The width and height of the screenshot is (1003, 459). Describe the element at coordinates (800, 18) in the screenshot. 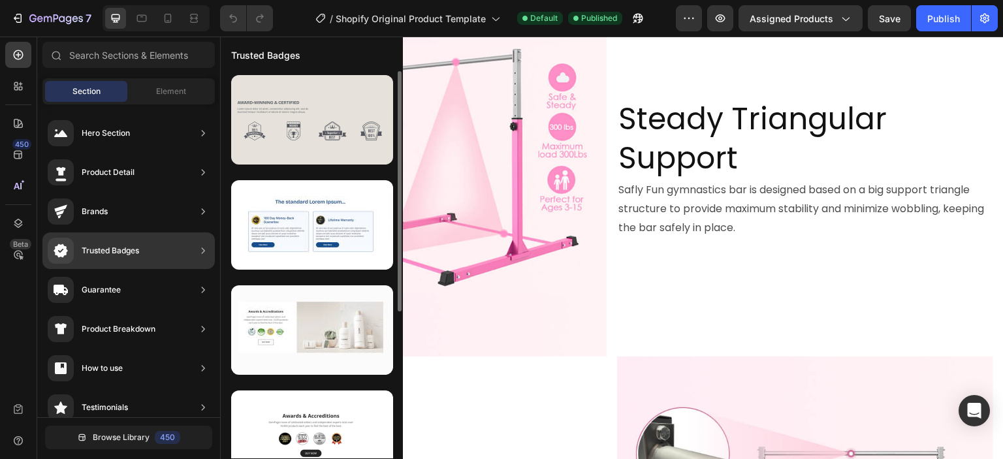

I see `button: Assigned Products` at that location.